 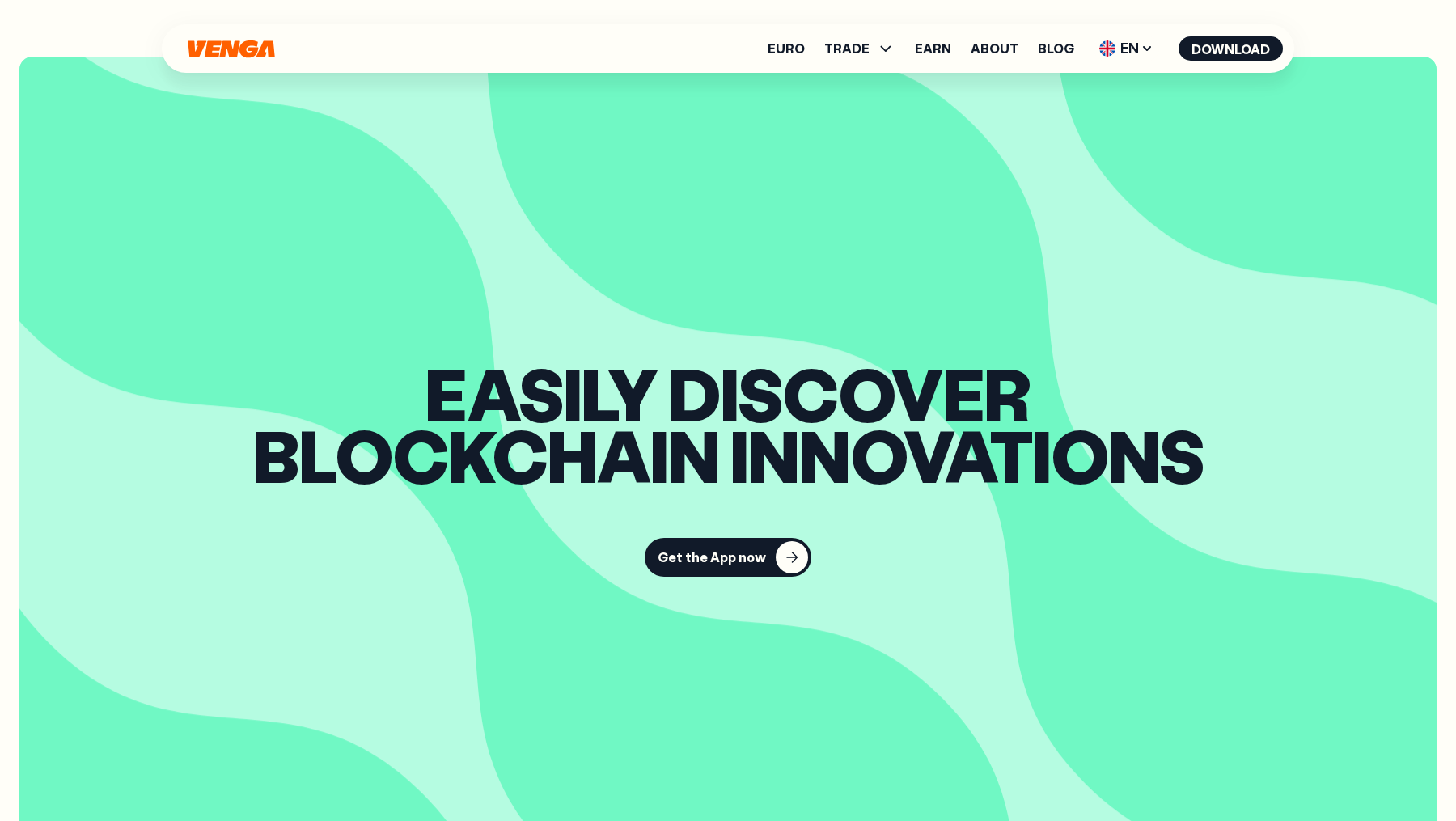 What do you see at coordinates (232, 49) in the screenshot?
I see `a: Home` at bounding box center [232, 49].